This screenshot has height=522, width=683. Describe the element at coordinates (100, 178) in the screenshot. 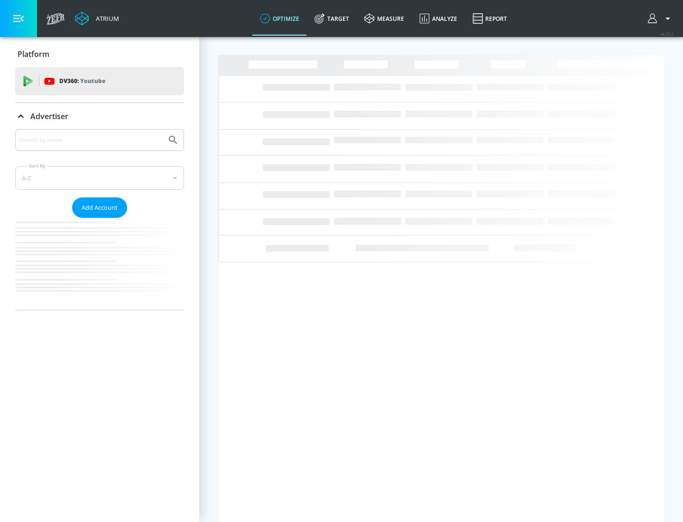

I see `div: A-Z` at that location.